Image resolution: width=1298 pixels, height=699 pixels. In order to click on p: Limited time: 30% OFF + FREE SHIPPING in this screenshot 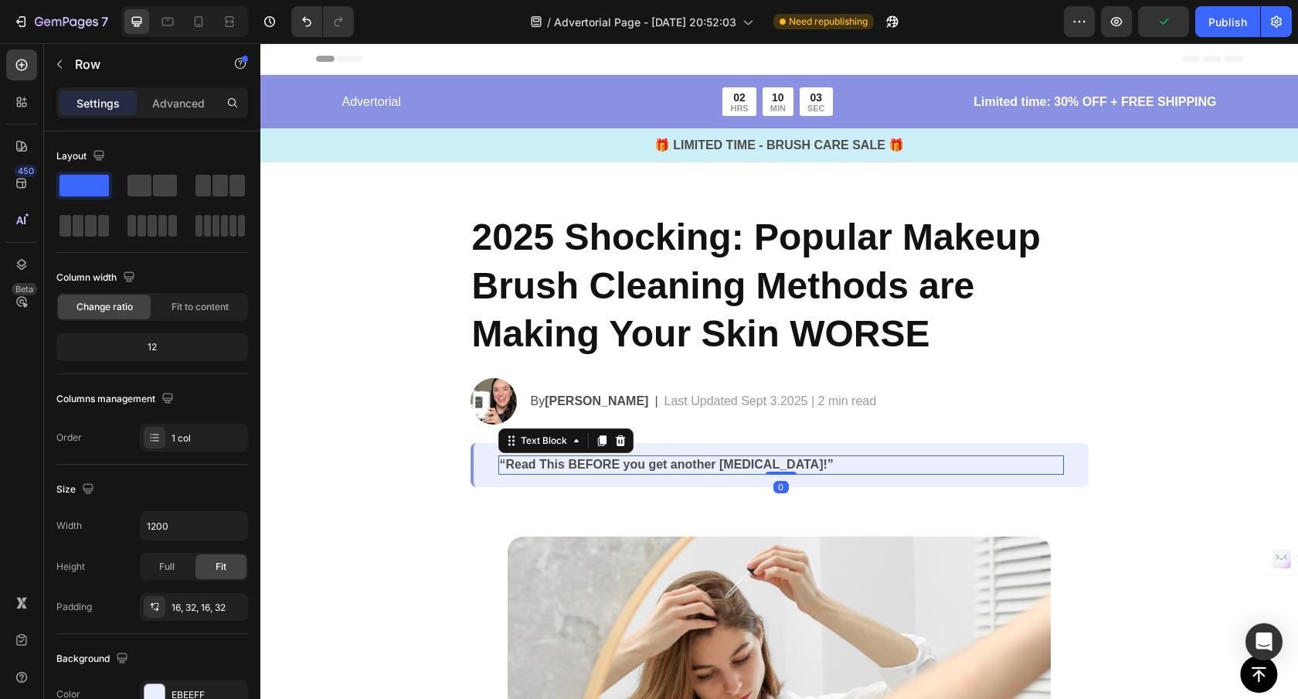, I will do `click(813, 59)`.